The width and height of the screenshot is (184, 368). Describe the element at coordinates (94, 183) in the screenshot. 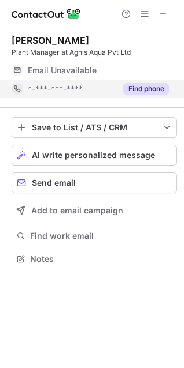

I see `button: Send email` at that location.